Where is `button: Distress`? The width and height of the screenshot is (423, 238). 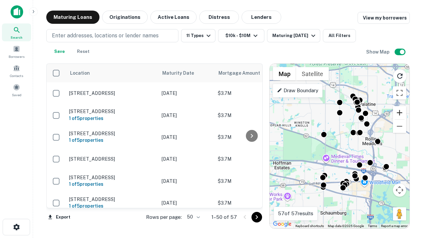 button: Distress is located at coordinates (219, 17).